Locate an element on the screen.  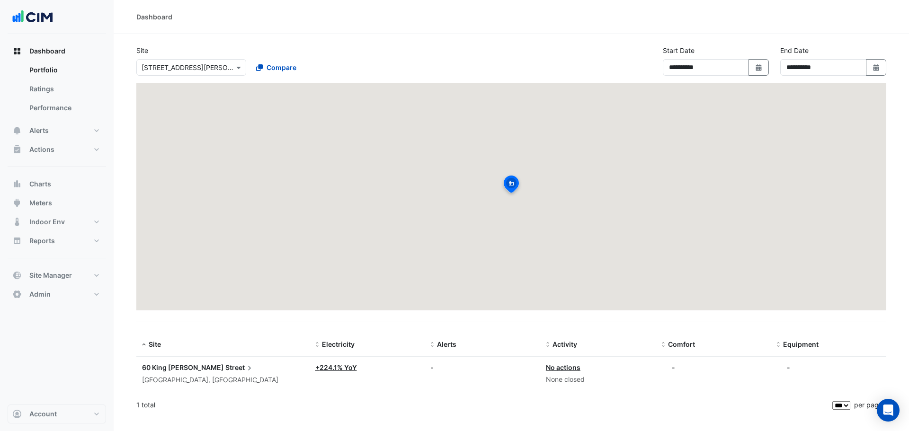
span: Site Manager is located at coordinates (51, 275).